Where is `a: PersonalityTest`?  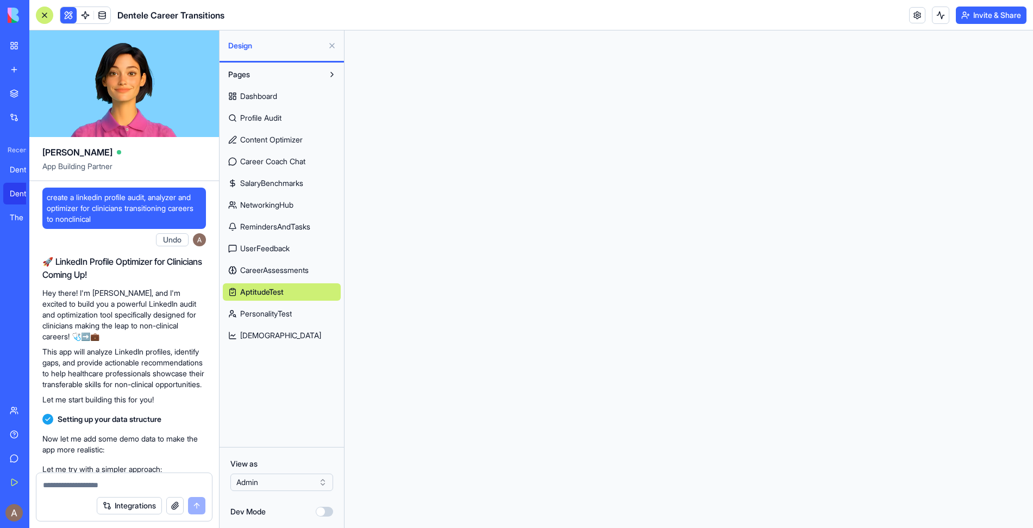 a: PersonalityTest is located at coordinates (281, 314).